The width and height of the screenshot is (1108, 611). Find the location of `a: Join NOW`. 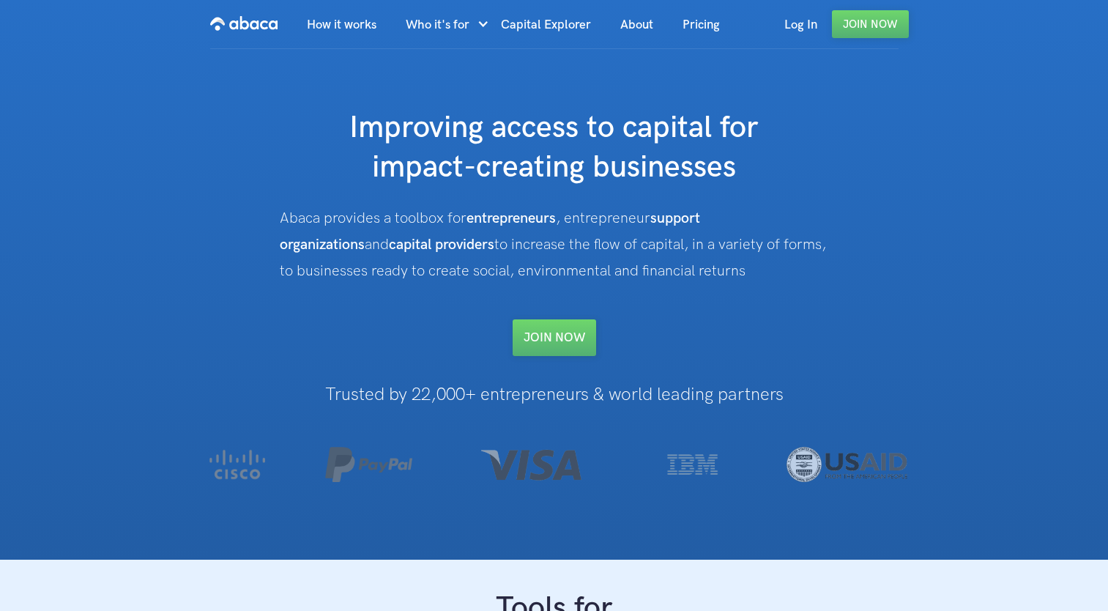

a: Join NOW is located at coordinates (555, 338).